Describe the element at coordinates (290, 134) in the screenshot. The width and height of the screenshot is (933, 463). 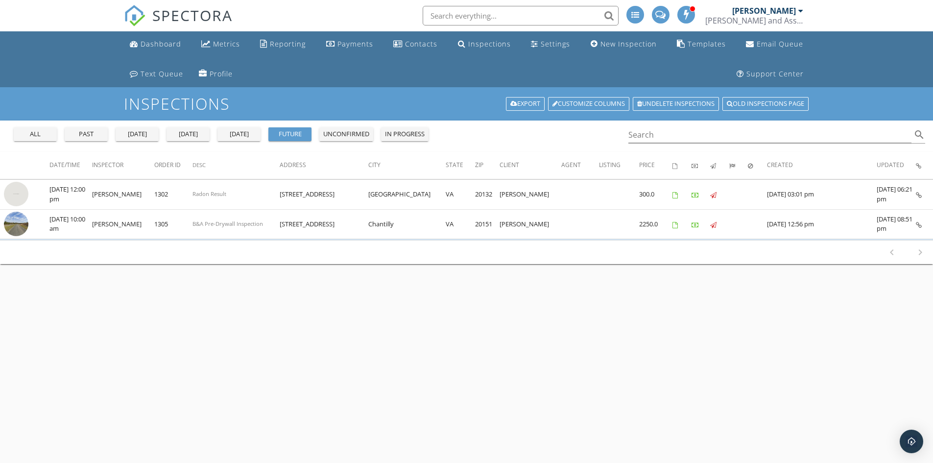
I see `button: future` at that location.